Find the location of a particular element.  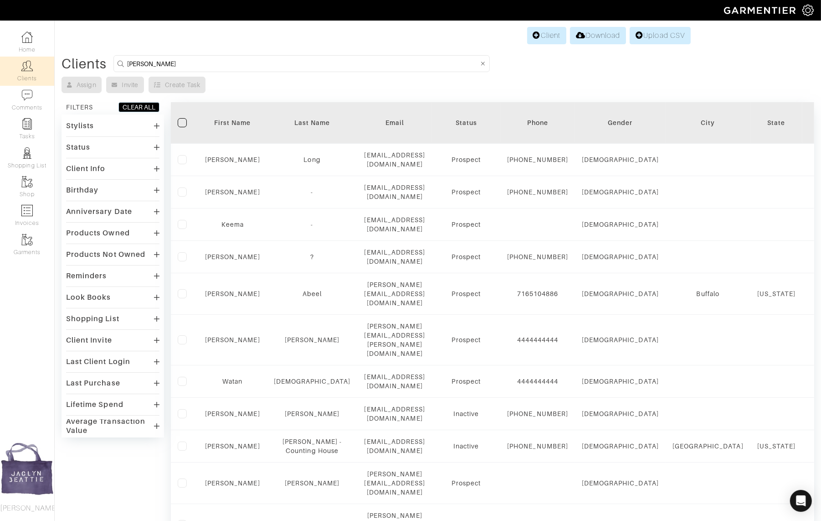

div: Client Invite is located at coordinates (89, 340).